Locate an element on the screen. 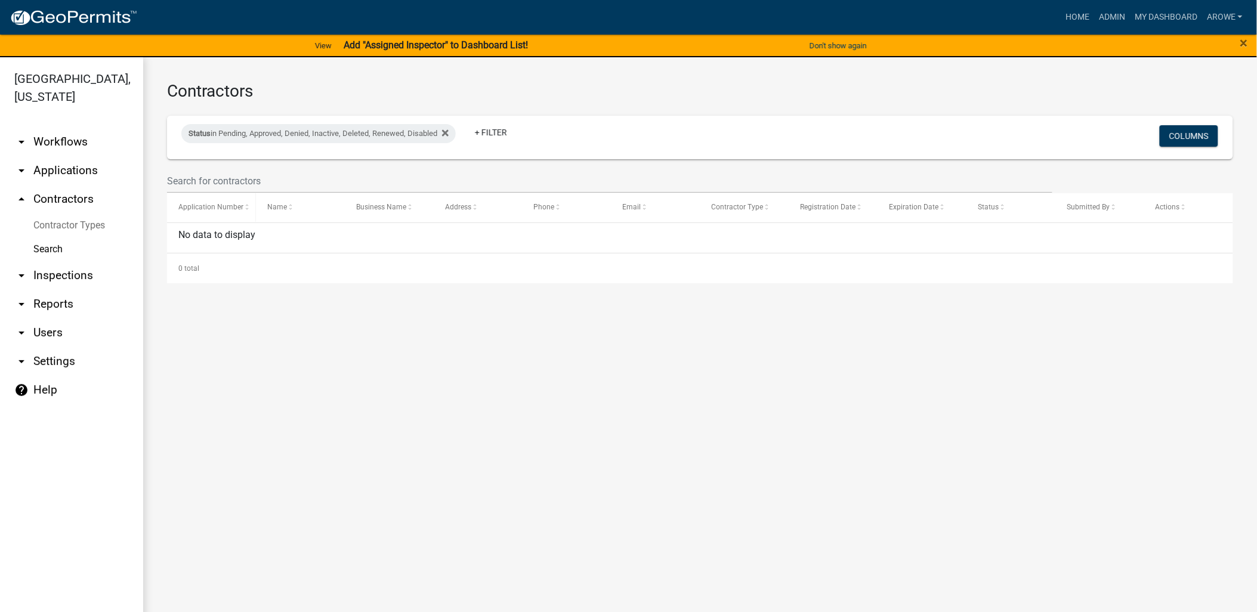 The width and height of the screenshot is (1257, 612). span: Submitted By is located at coordinates (1088, 207).